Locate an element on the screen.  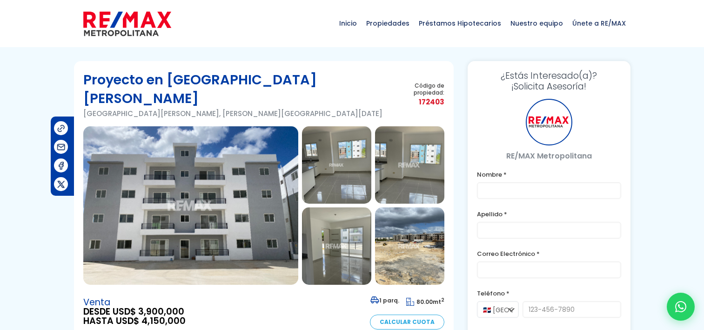
span: mt is located at coordinates (425, 301).